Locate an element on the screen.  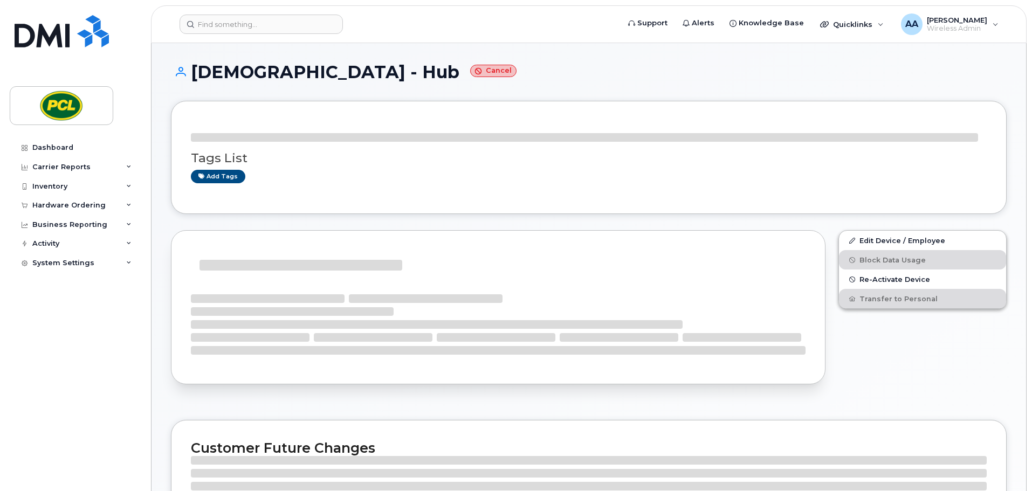
button: Transfer to Personal is located at coordinates (922, 299).